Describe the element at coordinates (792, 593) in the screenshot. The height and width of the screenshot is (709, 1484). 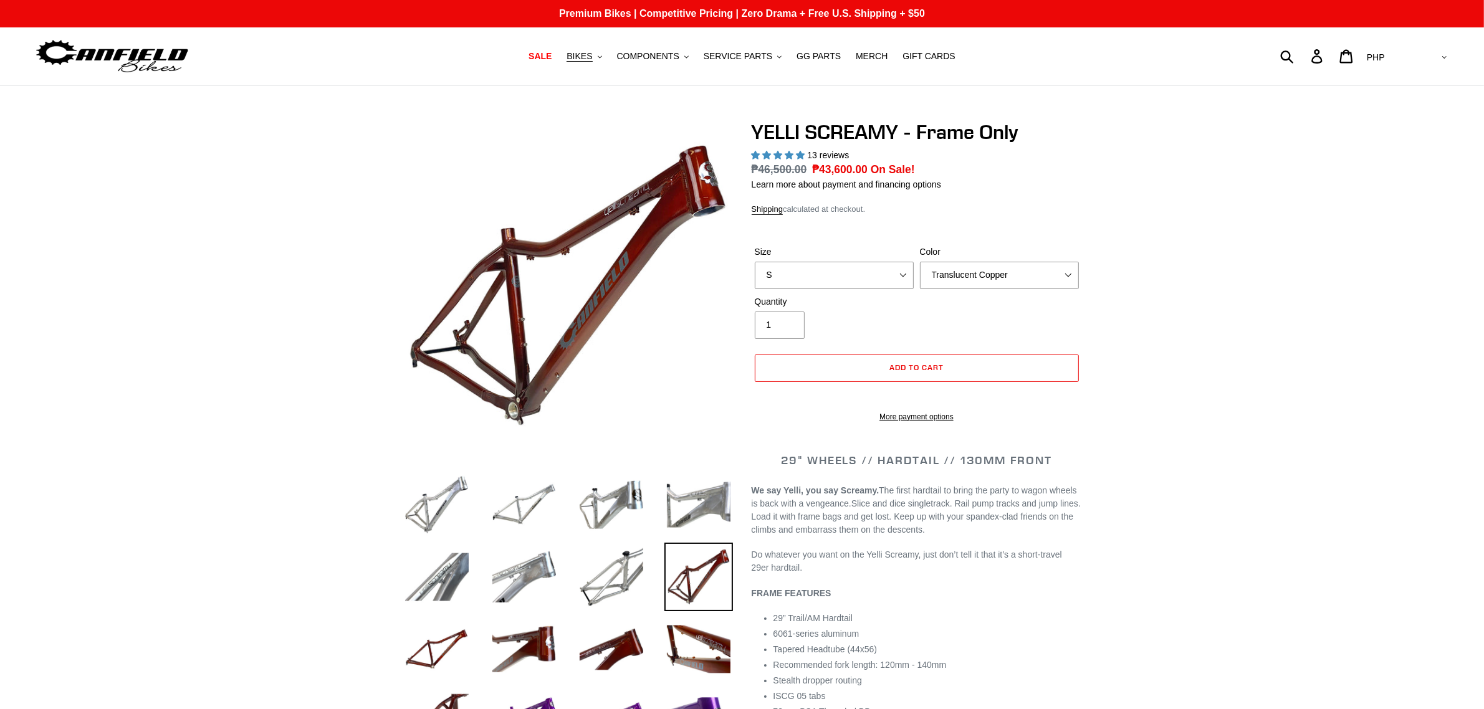
I see `b: FRAME FEATURES` at that location.